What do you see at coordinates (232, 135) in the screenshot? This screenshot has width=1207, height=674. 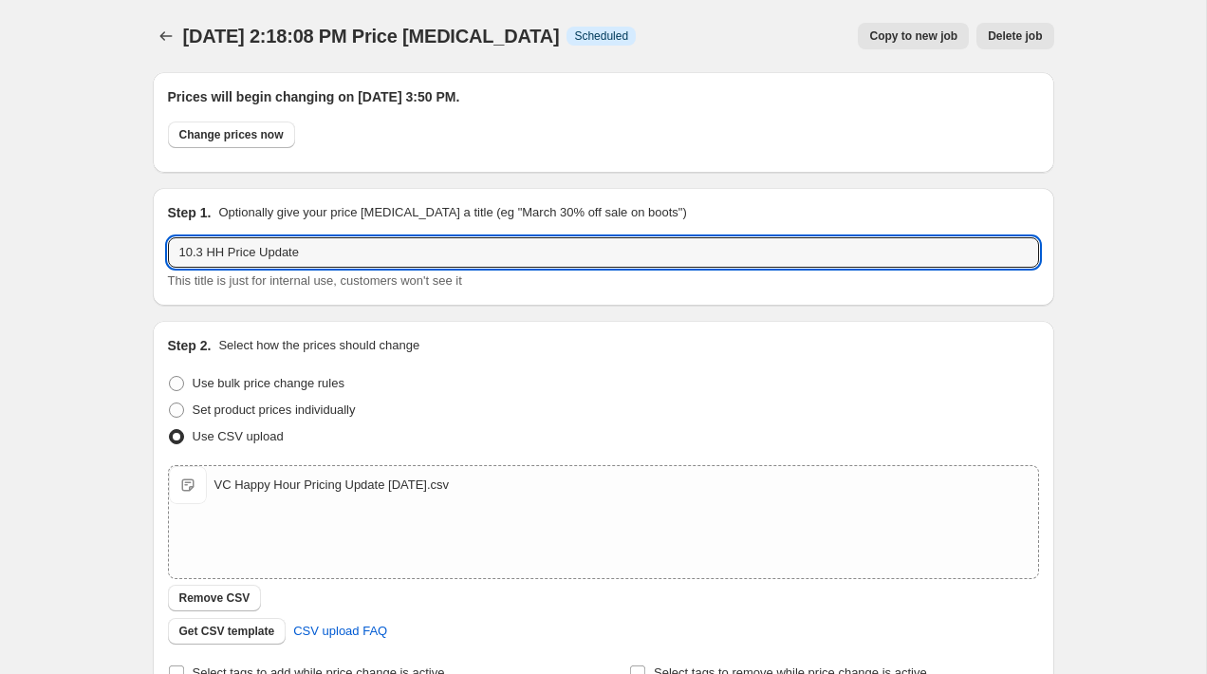 I see `span: Change prices now` at bounding box center [232, 135].